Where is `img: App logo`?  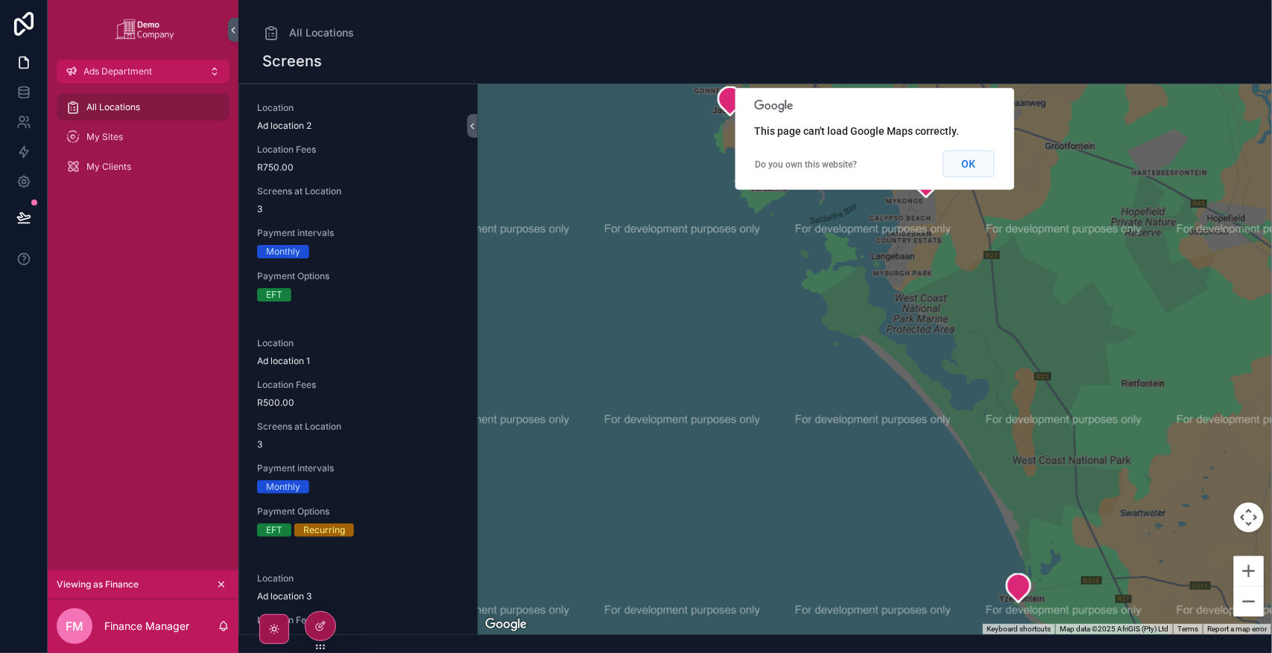
img: App logo is located at coordinates (142, 30).